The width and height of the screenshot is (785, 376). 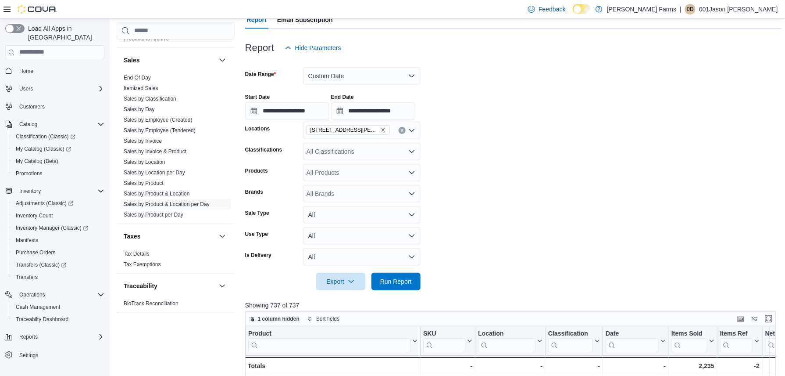 What do you see at coordinates (167, 204) in the screenshot?
I see `span: Sales by Product & Location per Day` at bounding box center [167, 204].